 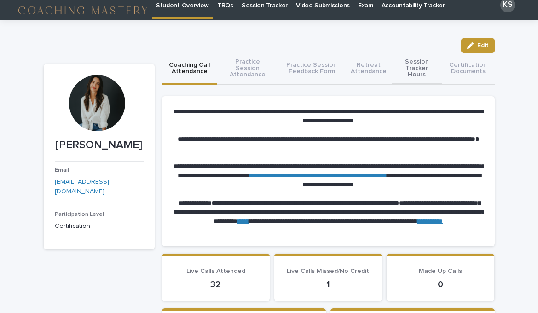 What do you see at coordinates (62, 170) in the screenshot?
I see `span: Email` at bounding box center [62, 170].